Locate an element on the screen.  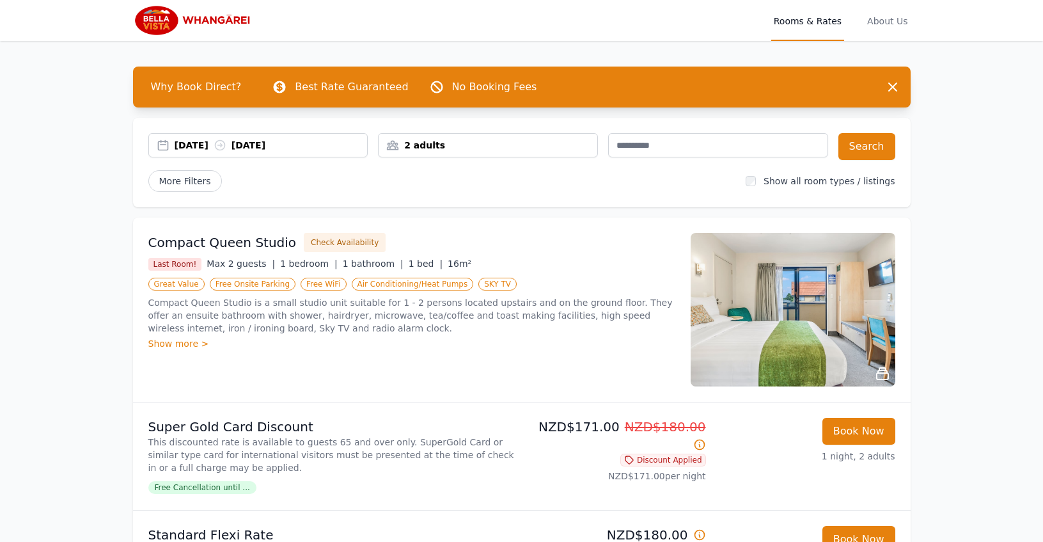
span: 1 bathroom | is located at coordinates (373, 264).